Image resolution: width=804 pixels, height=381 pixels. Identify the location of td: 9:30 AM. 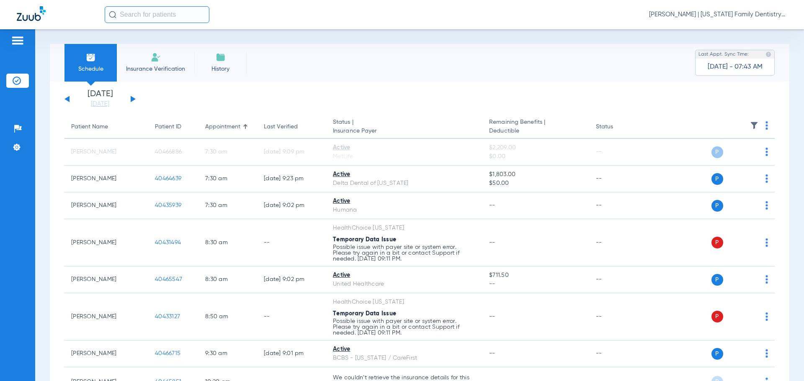
(228, 354).